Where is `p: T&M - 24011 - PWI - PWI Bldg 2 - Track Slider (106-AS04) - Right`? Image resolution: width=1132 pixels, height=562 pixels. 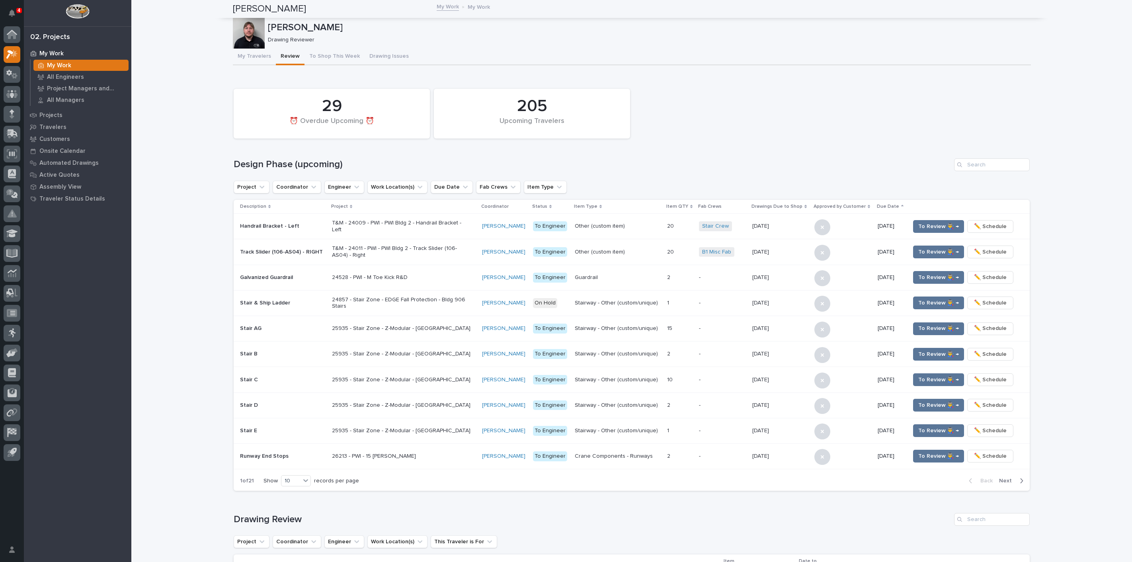
p: T&M - 24011 - PWI - PWI Bldg 2 - Track Slider (106-AS04) - Right is located at coordinates (402, 252).